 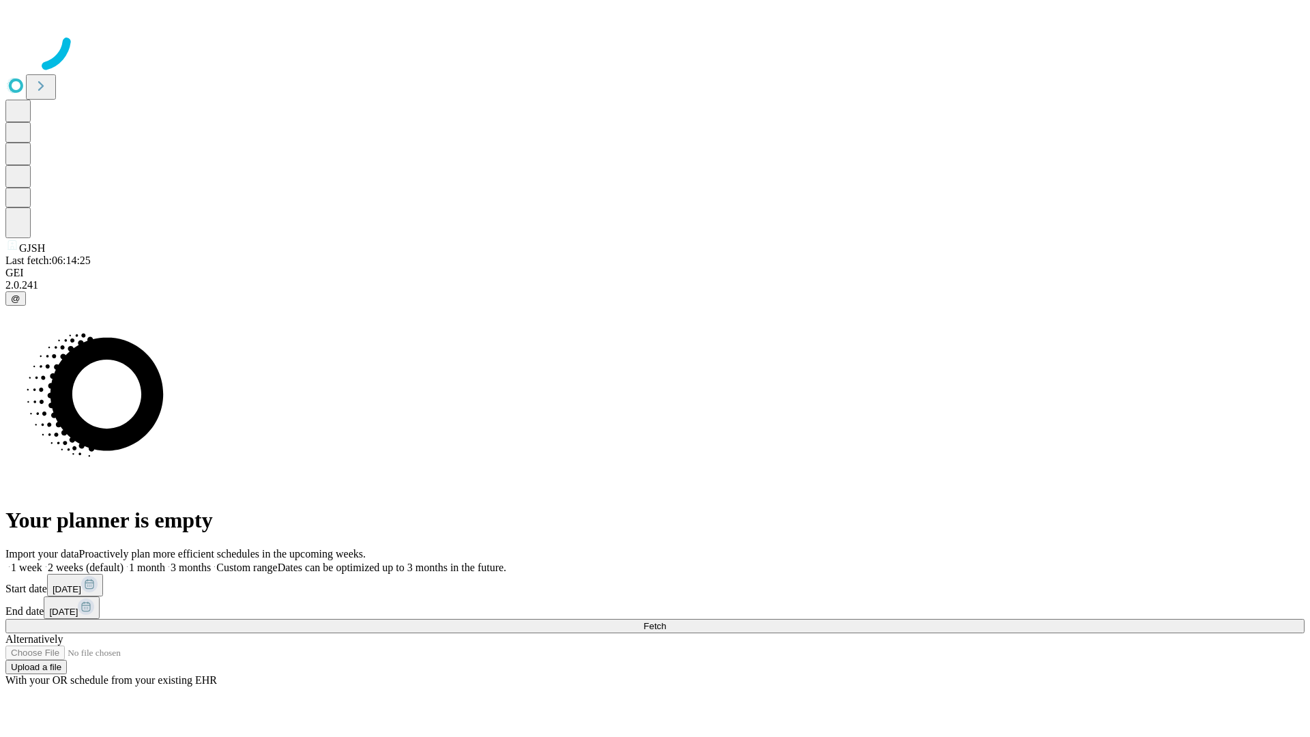 What do you see at coordinates (36, 667) in the screenshot?
I see `button: Upload a file` at bounding box center [36, 667].